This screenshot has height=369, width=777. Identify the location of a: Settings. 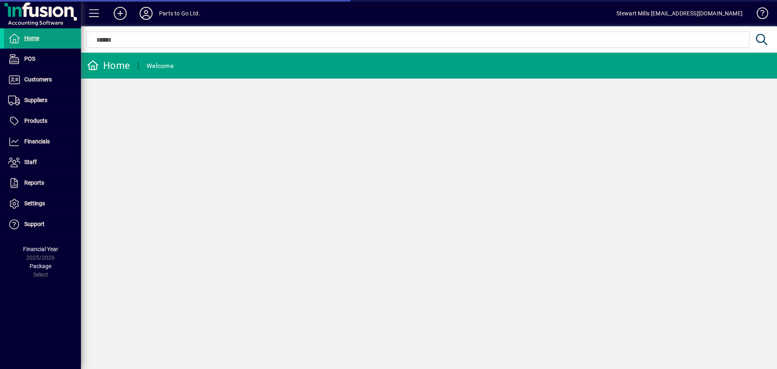
(42, 204).